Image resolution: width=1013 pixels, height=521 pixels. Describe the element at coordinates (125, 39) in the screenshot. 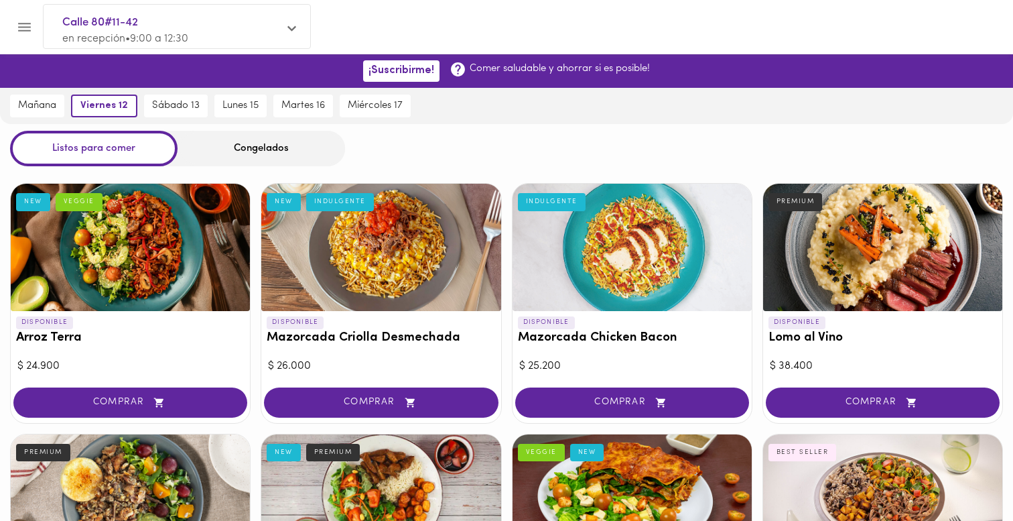

I see `span: en recepción • 9:00 a 12:30` at that location.